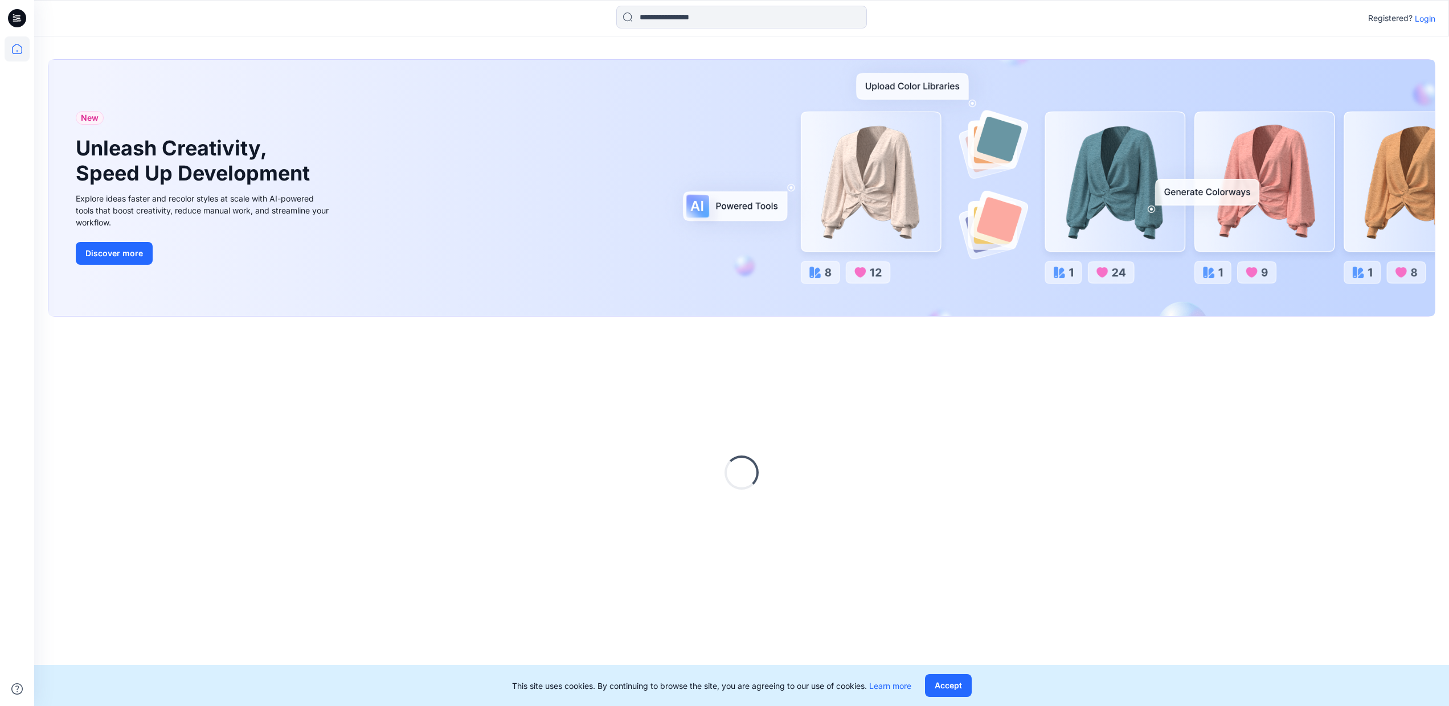 Image resolution: width=1449 pixels, height=706 pixels. Describe the element at coordinates (114, 253) in the screenshot. I see `button: Discover more` at that location.